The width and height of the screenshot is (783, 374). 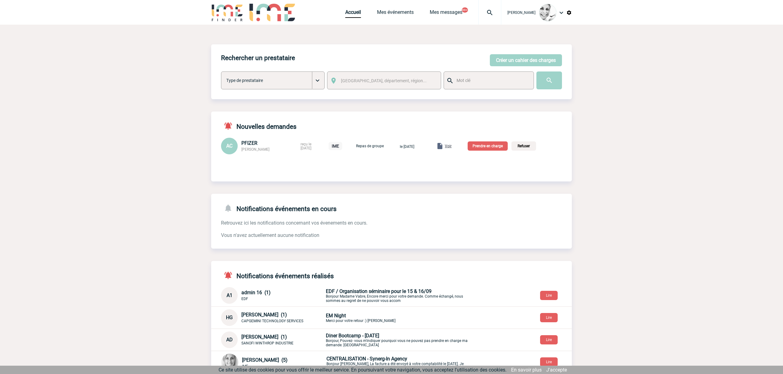 What do you see at coordinates (267, 343) in the screenshot?
I see `span: SANOFI WINTHROP INDUSTRIE` at bounding box center [267, 343].